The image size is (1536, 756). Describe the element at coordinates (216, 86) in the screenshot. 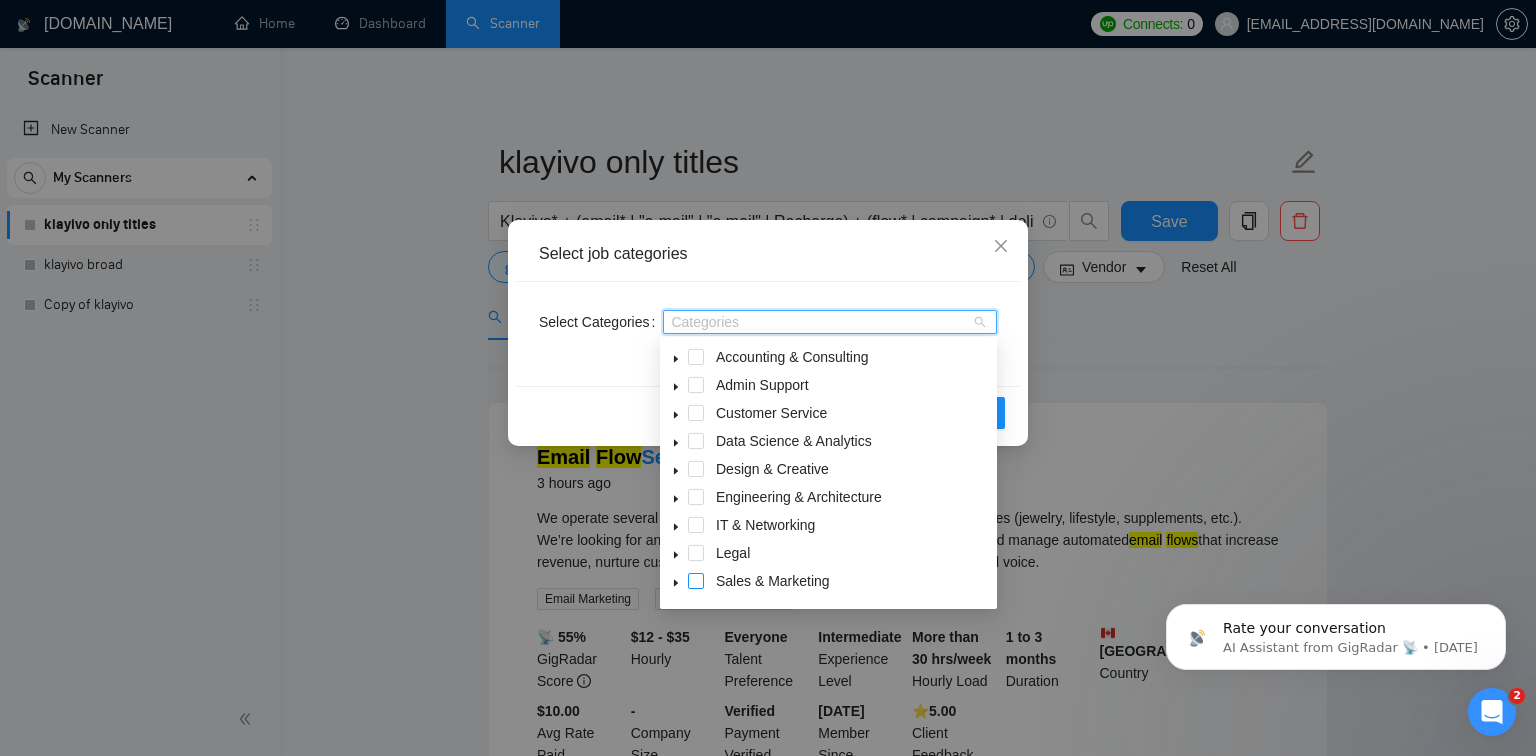

I see `p: Message from AI Assistant from GigRadar 📡, sent 3d ago` at that location.